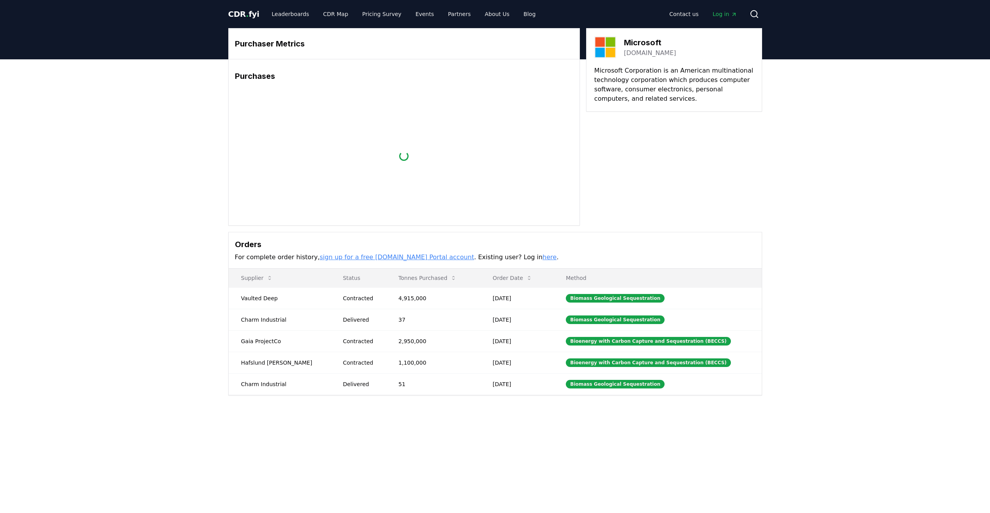 This screenshot has height=513, width=990. I want to click on img: Microsoft-logo, so click(605, 47).